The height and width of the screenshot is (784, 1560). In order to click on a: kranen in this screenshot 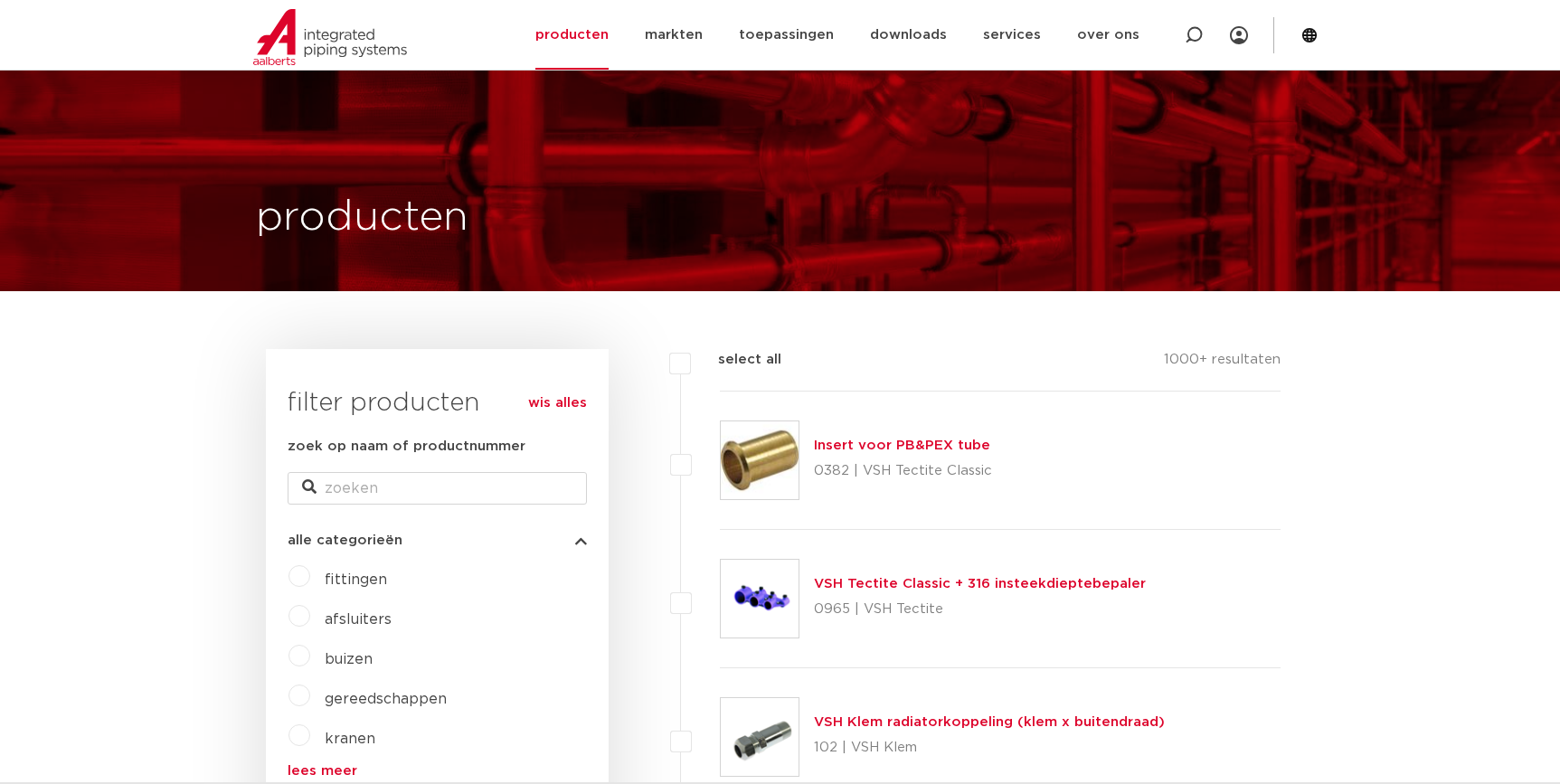, I will do `click(350, 738)`.